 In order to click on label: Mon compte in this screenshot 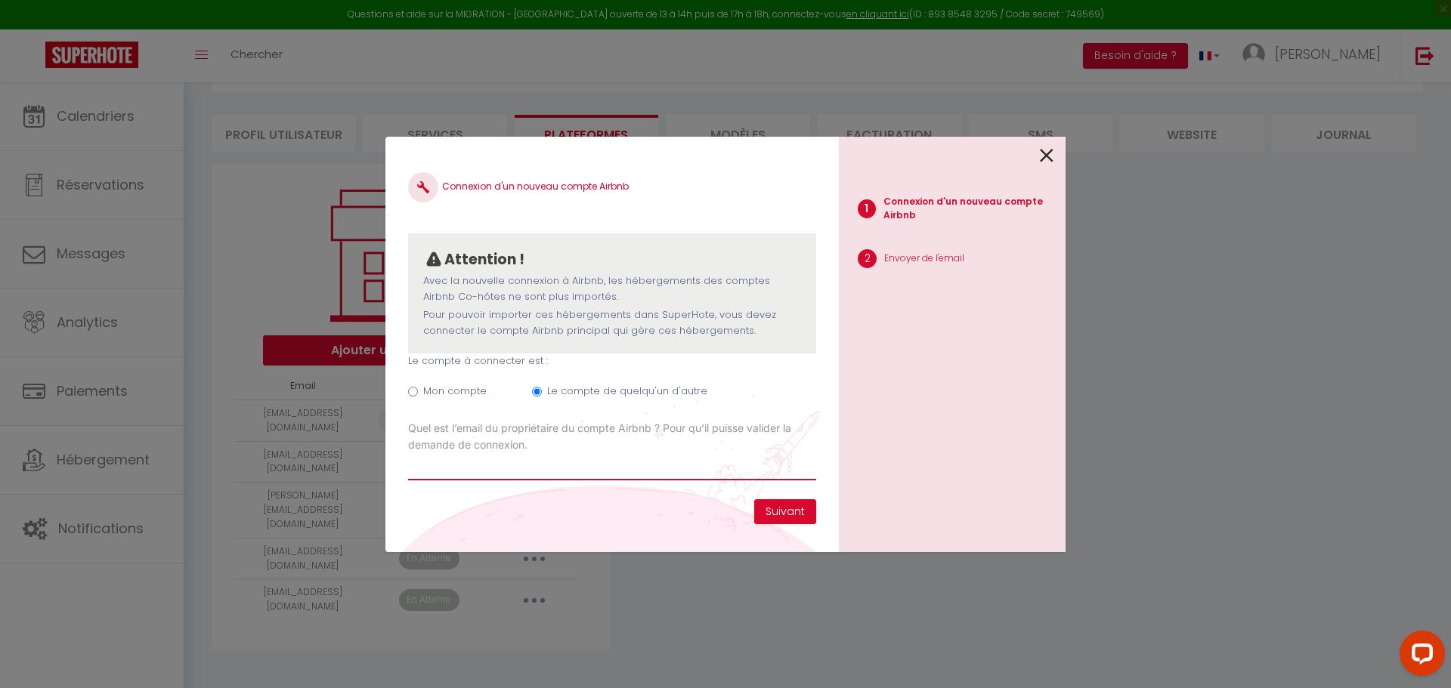, I will do `click(455, 391)`.